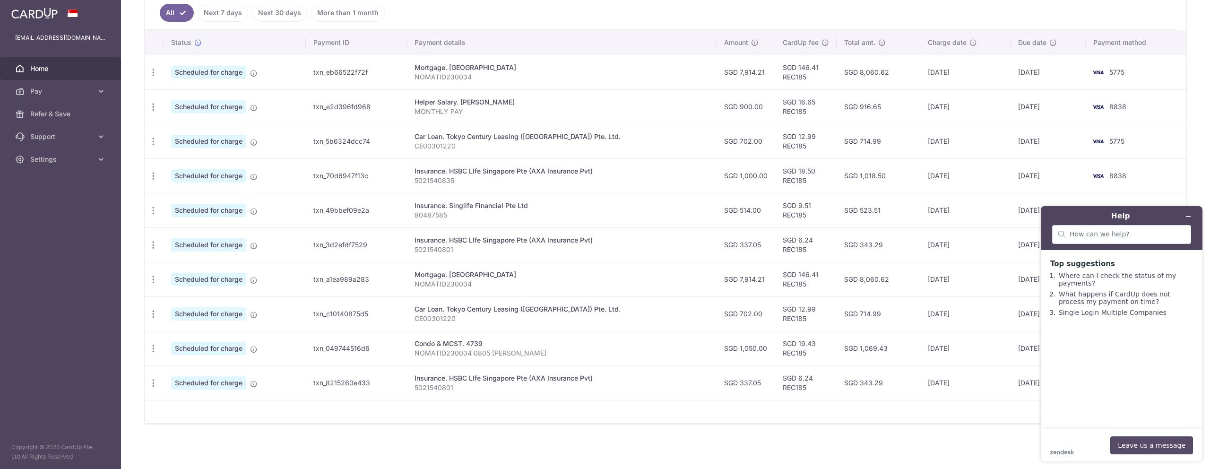 The width and height of the screenshot is (1210, 469). Describe the element at coordinates (562, 388) in the screenshot. I see `p: 5021540801` at that location.